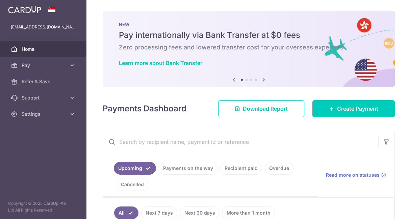 The height and width of the screenshot is (219, 411). I want to click on img: CardUp, so click(25, 9).